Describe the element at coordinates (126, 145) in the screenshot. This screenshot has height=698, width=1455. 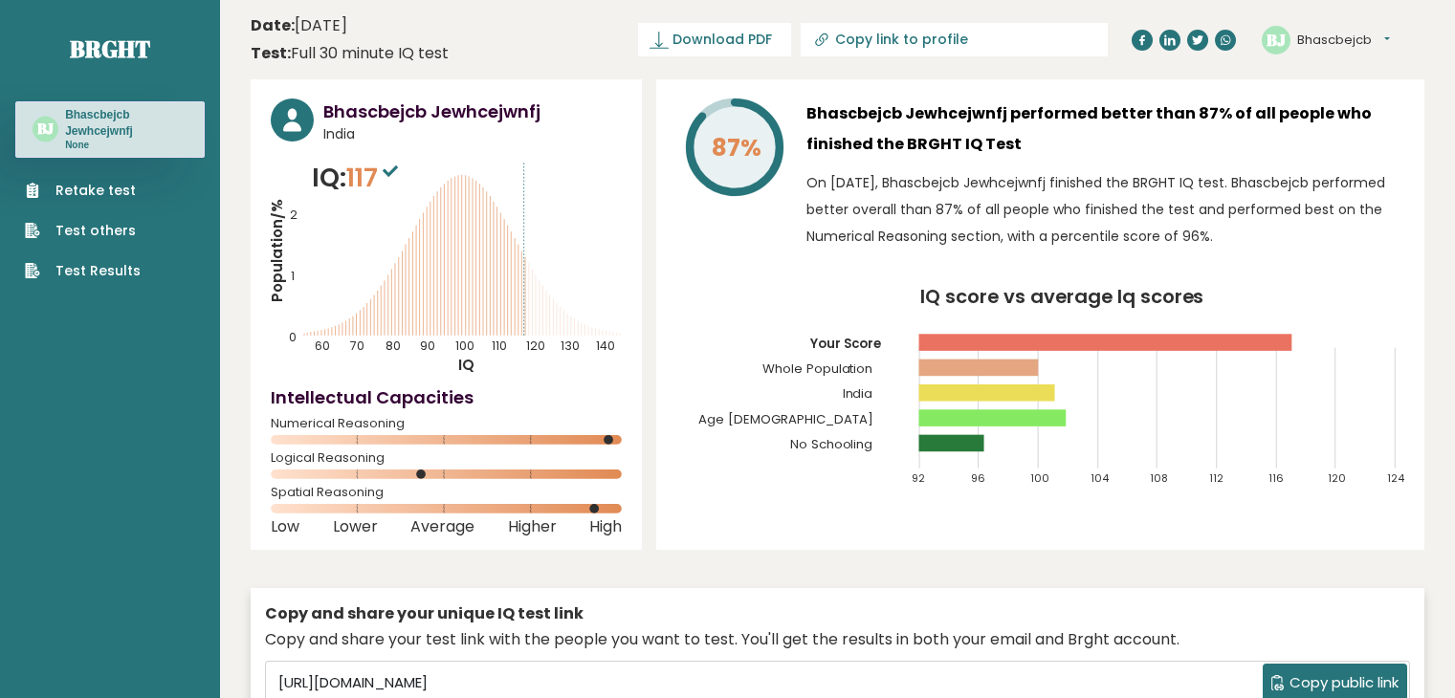
I see `p: None` at that location.